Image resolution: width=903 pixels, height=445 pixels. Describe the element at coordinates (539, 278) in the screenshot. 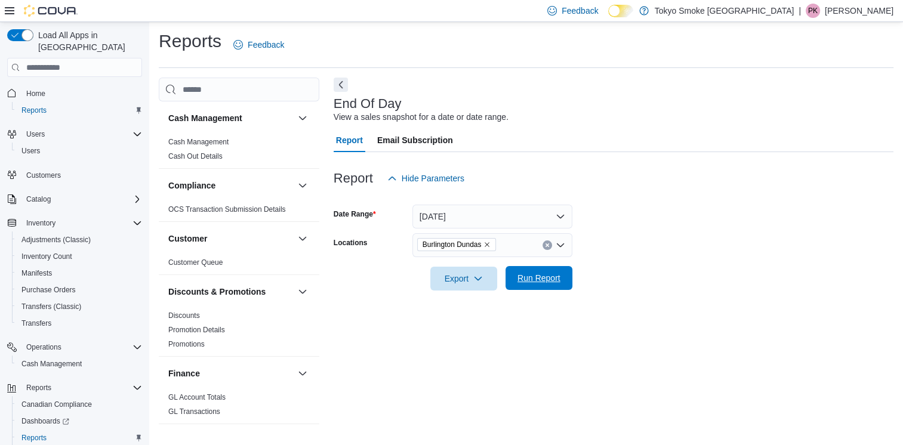

I see `button: Run Report` at that location.